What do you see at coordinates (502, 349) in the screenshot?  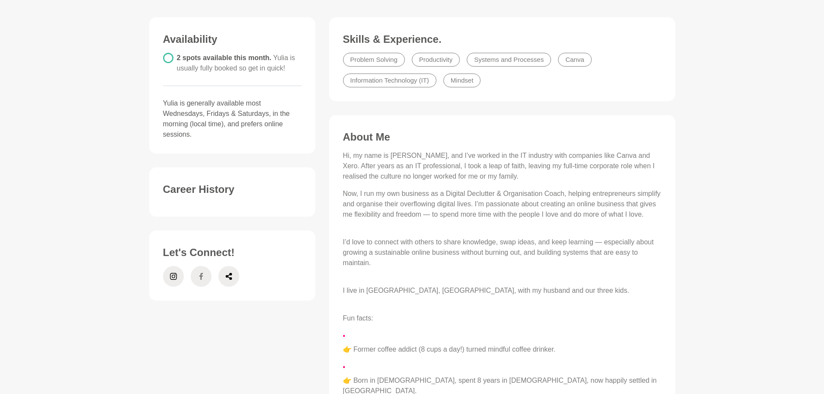 I see `p: 👉 Former coffee addict (8 cups a day!) turned mindful coffee drinker.` at bounding box center [502, 349].